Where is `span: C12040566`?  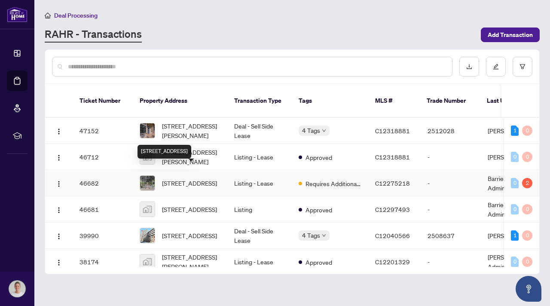 span: C12040566 is located at coordinates (392, 235).